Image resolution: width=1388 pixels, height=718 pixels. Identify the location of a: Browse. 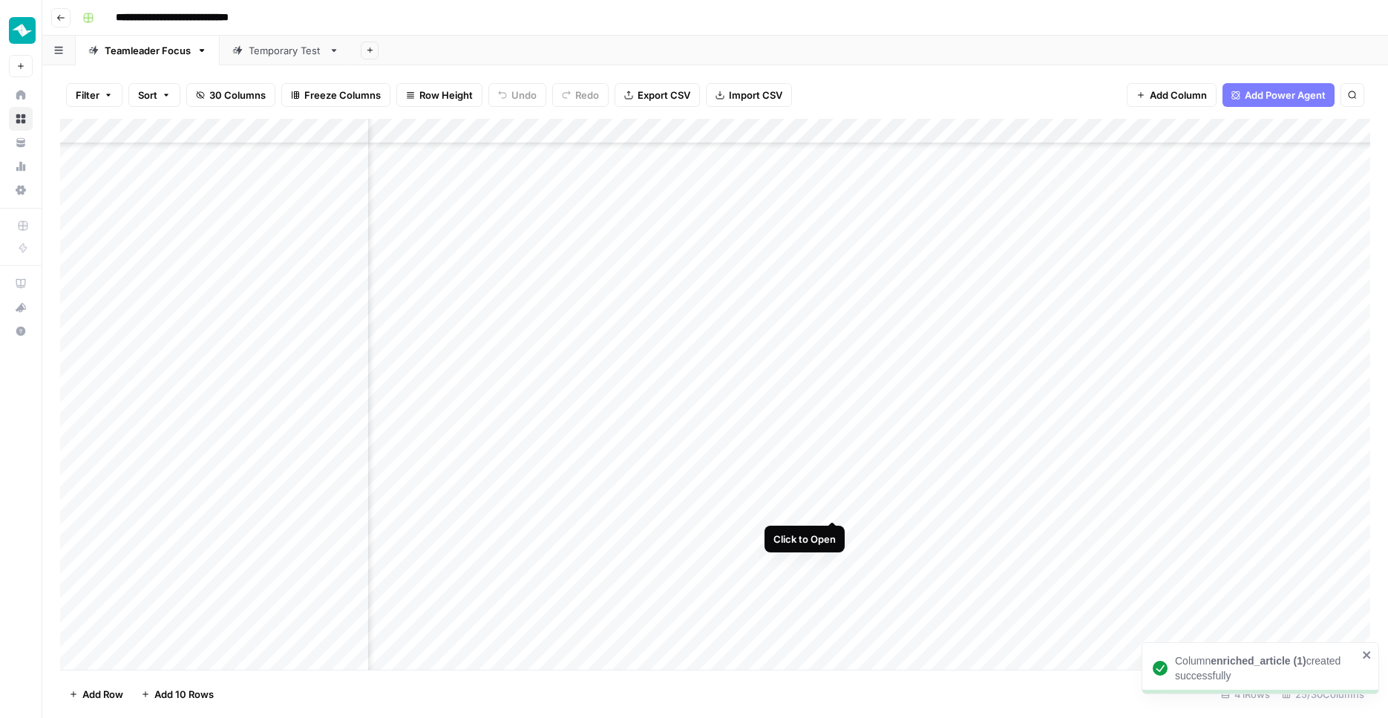
(21, 119).